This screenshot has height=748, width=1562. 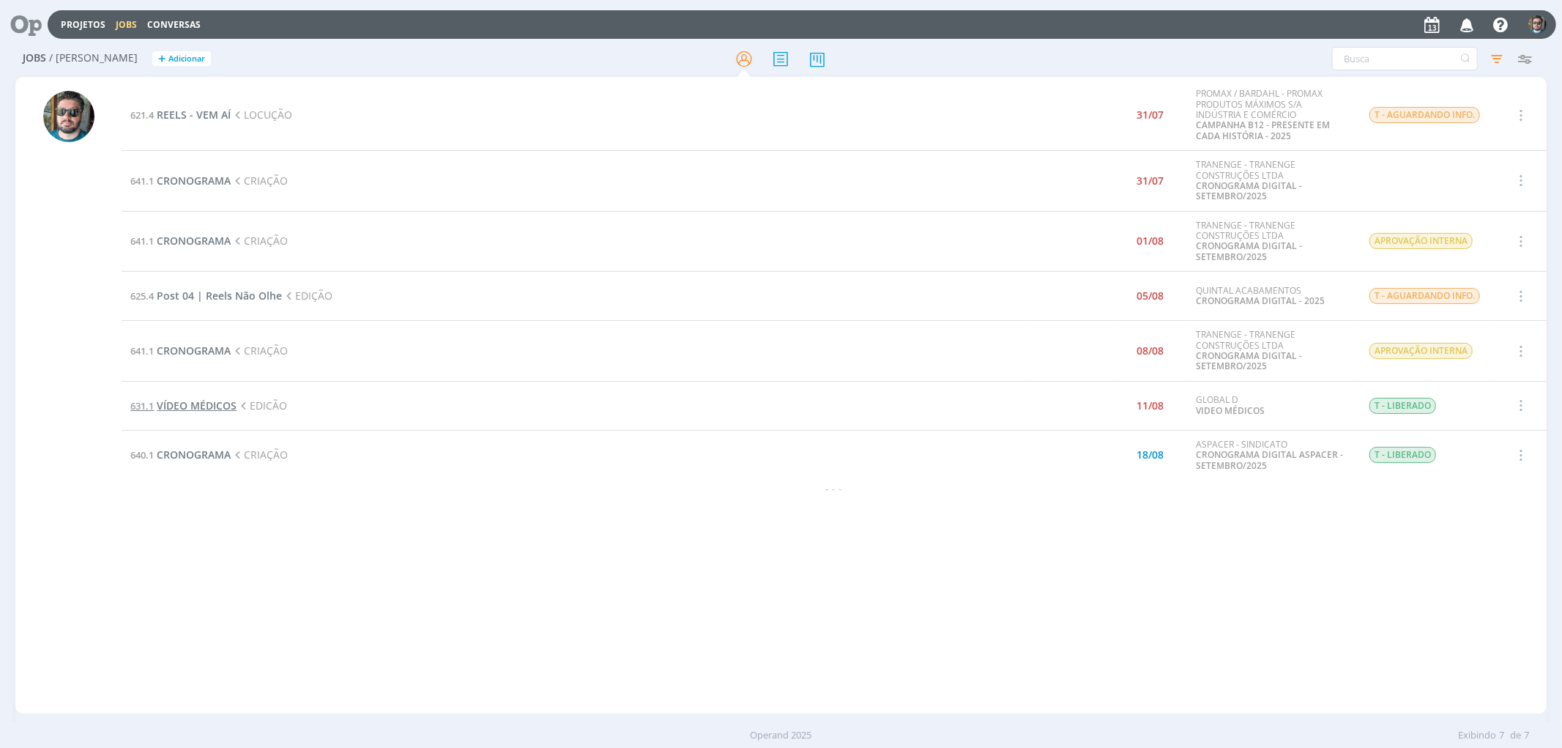 What do you see at coordinates (180, 454) in the screenshot?
I see `a: 640.1CRONOGRAMA` at bounding box center [180, 454].